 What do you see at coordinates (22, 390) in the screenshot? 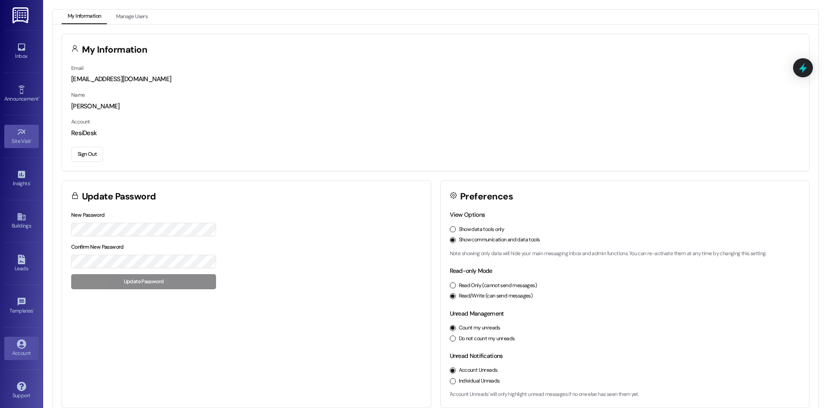
I see `a: Support` at bounding box center [22, 390].